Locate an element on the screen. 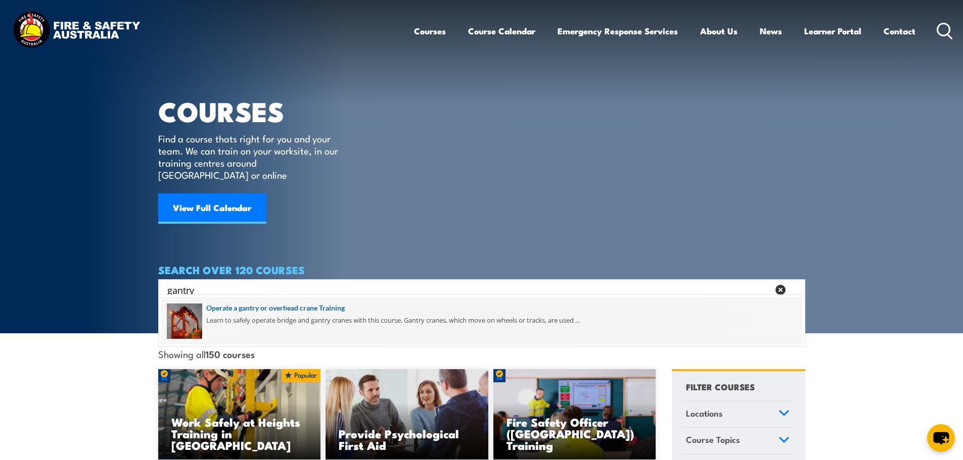 The height and width of the screenshot is (460, 963). img: Mental Health First Aid Training Course from Fire & Safety Australia is located at coordinates (407, 415).